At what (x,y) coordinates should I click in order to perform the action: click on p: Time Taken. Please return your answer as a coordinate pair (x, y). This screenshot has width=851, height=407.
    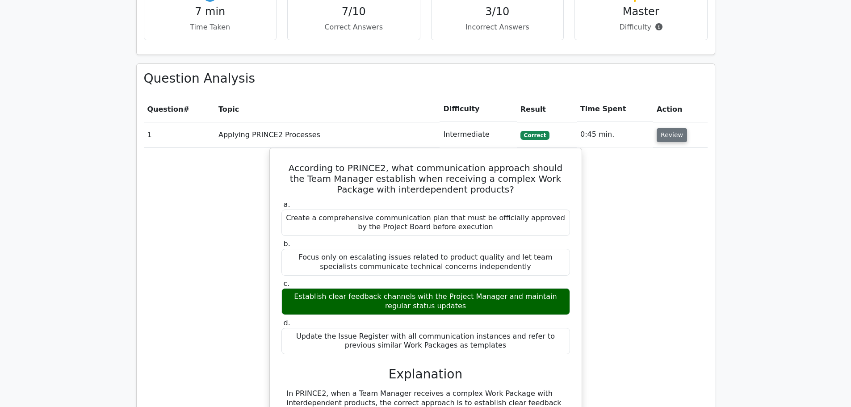
    Looking at the image, I should click on (210, 27).